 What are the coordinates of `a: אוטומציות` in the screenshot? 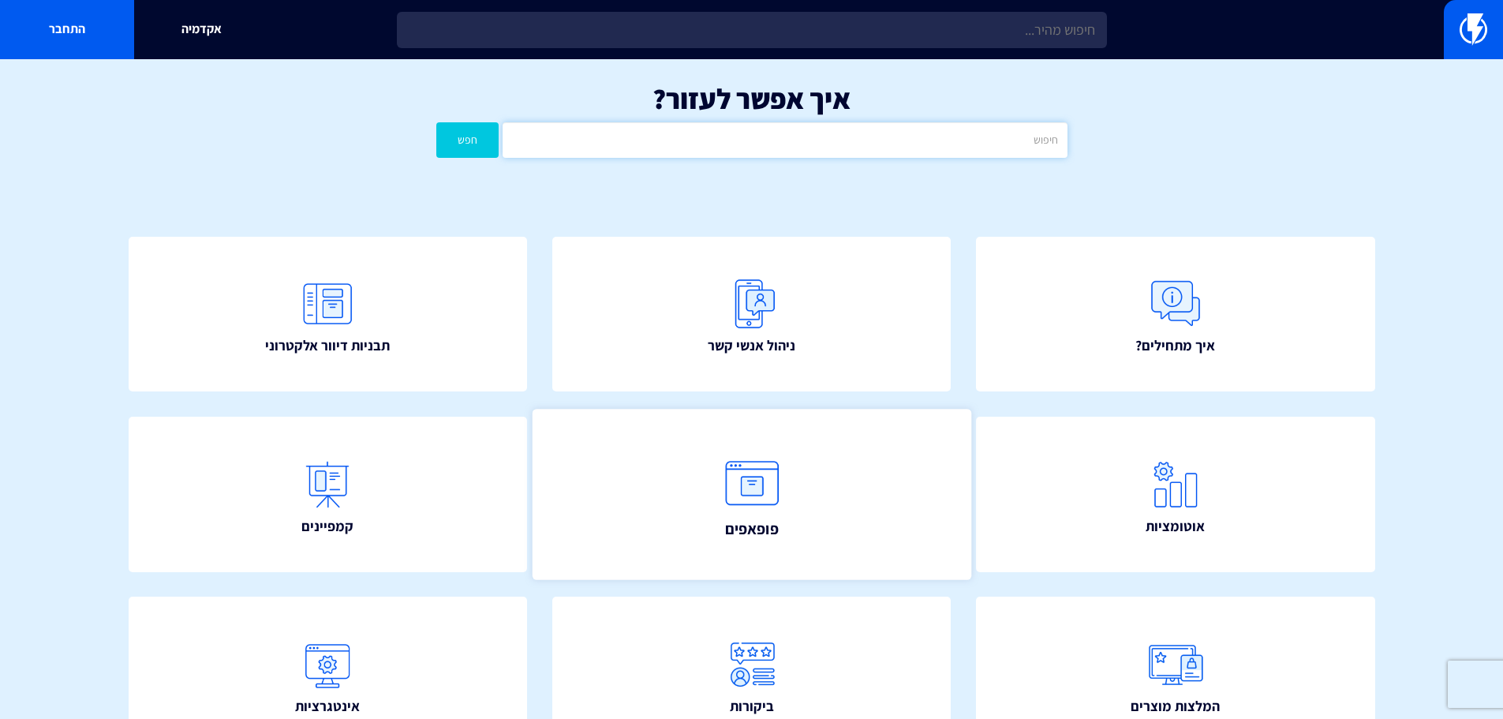 It's located at (1176, 494).